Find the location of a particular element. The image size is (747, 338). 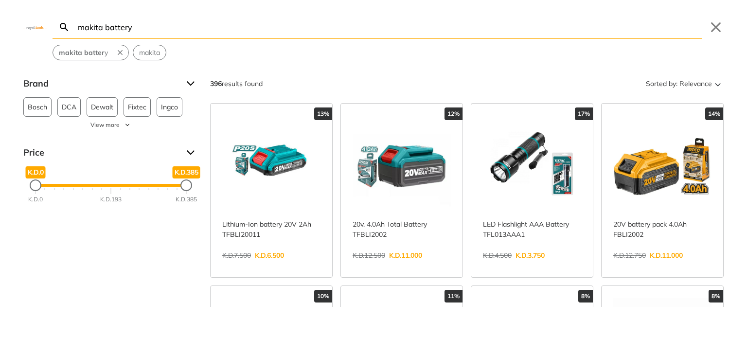

div: Suggestion: makita is located at coordinates (149, 53).